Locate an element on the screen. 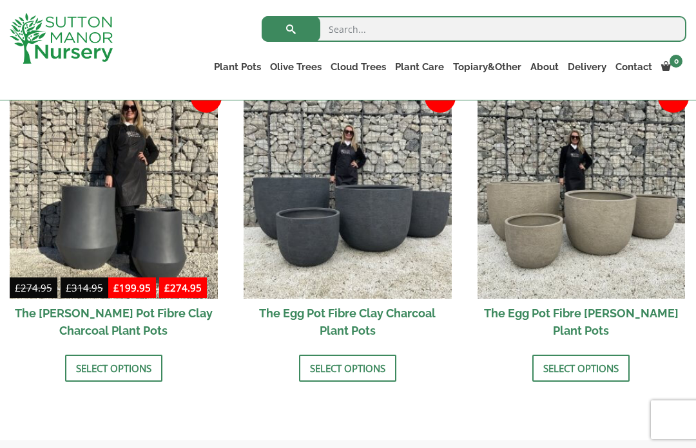 The width and height of the screenshot is (696, 448). img: The Bien Hoa Pot Fibre Clay Charcoal Plant Pots is located at coordinates (113, 195).